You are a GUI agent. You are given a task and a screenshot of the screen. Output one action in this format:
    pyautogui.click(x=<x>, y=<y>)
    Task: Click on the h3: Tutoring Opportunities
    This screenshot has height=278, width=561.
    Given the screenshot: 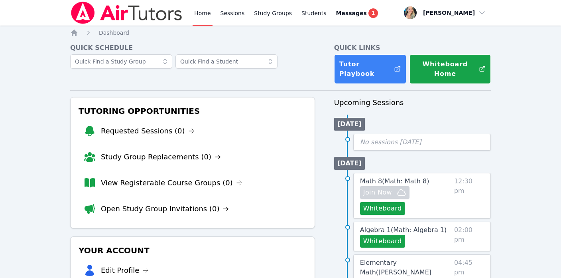 What is the action you would take?
    pyautogui.click(x=193, y=111)
    